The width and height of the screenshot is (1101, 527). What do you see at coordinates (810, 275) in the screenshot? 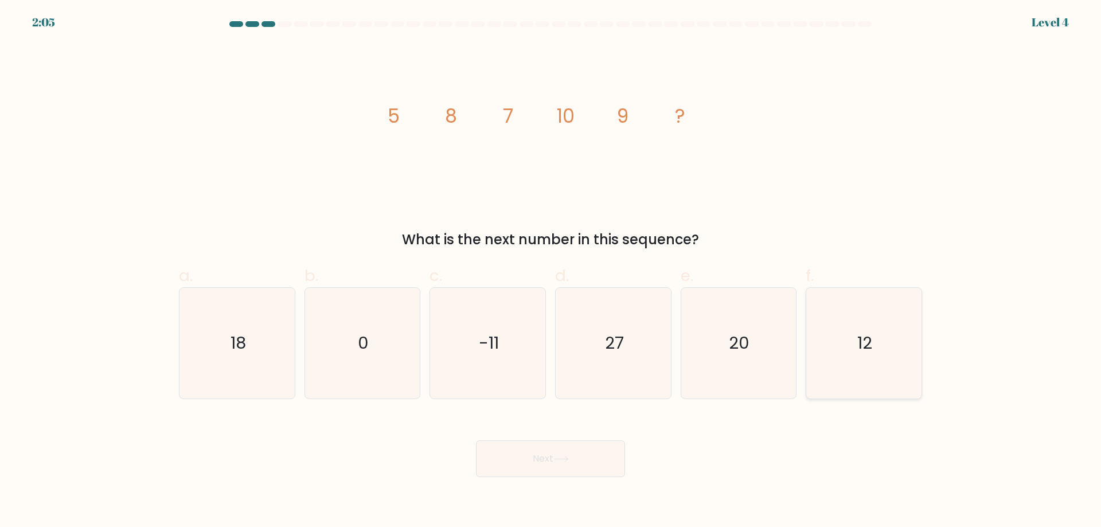
I see `span: f.` at bounding box center [810, 275].